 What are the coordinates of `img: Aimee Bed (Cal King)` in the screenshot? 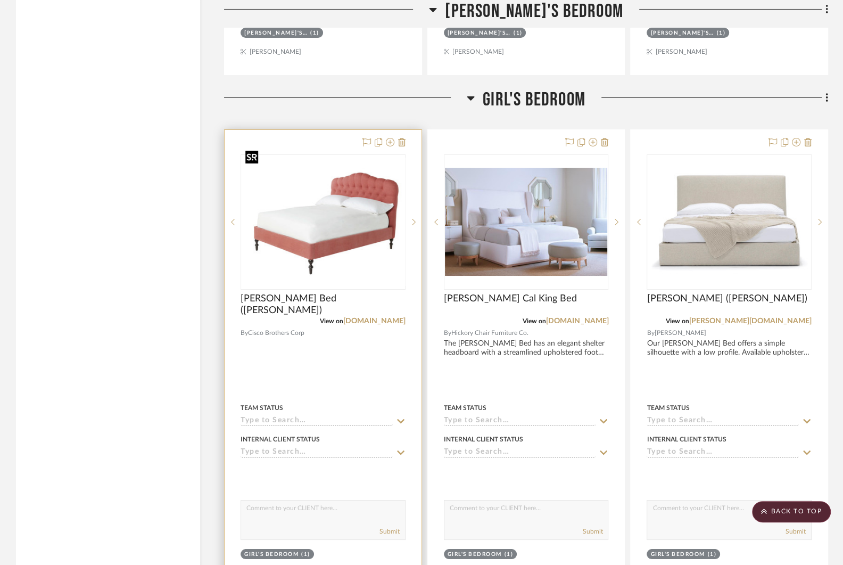 It's located at (729, 221).